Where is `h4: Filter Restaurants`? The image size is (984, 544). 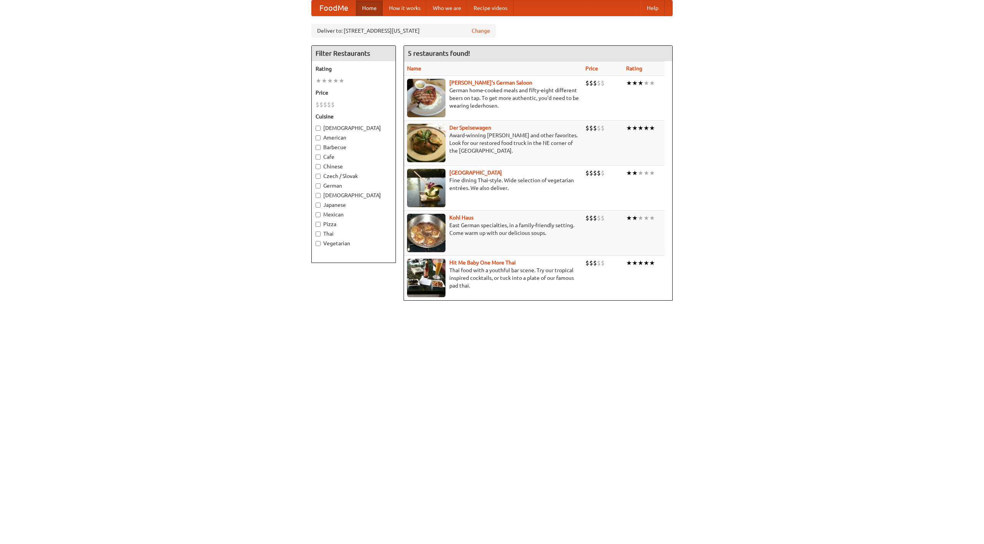 h4: Filter Restaurants is located at coordinates (354, 53).